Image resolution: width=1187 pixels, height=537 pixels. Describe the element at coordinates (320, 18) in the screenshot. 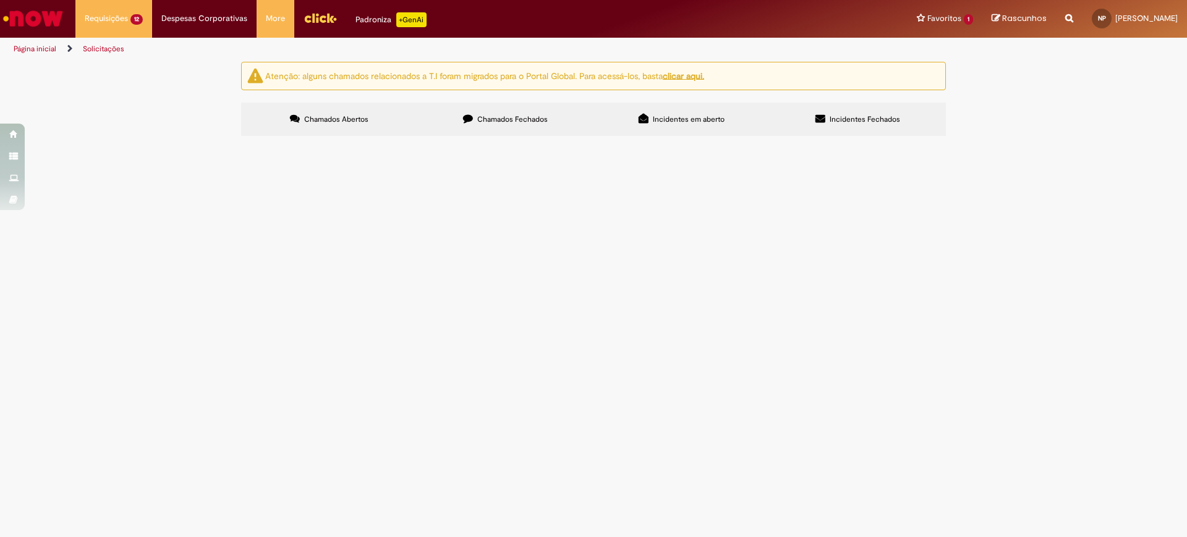

I see `img: click_logo_yellow_360x200.png` at that location.